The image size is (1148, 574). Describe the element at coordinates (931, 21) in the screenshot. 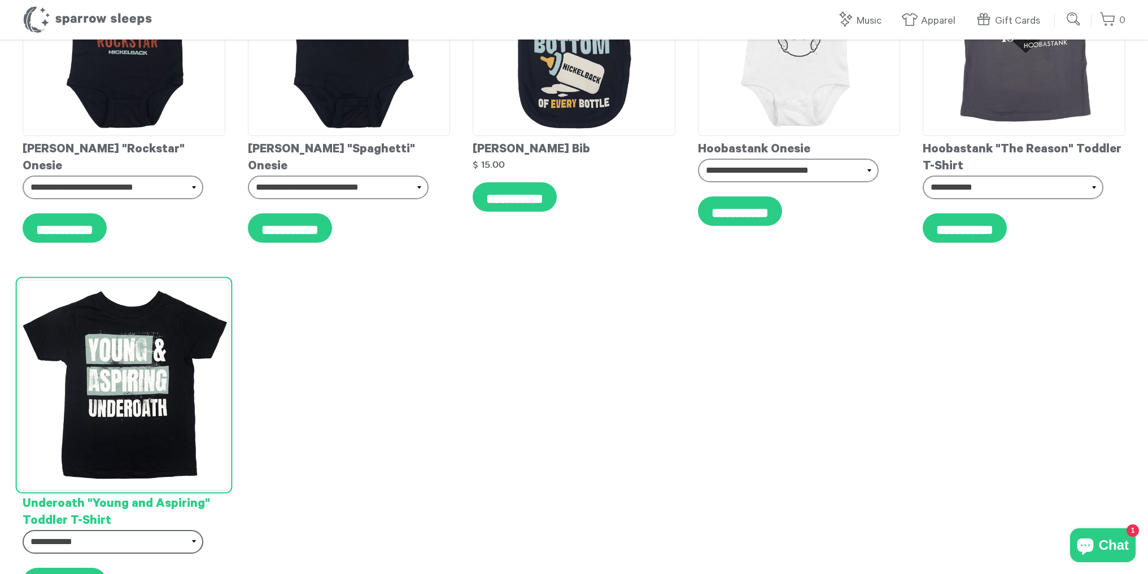

I see `a: Apparel` at that location.